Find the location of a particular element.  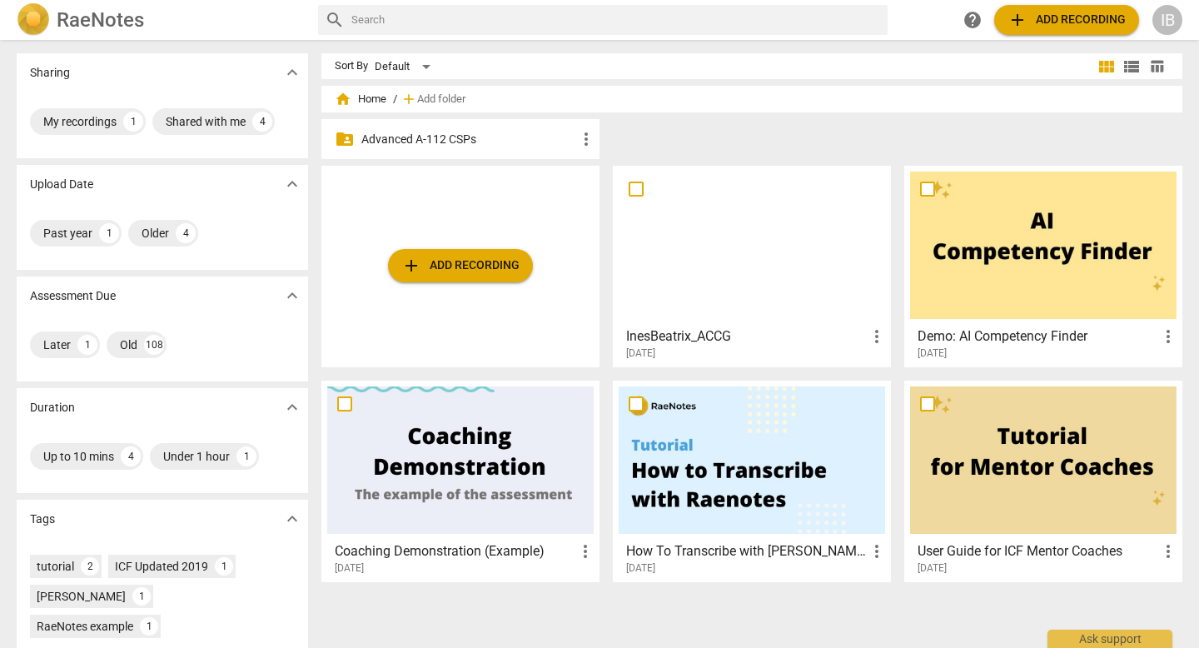

img: Logo is located at coordinates (33, 20).